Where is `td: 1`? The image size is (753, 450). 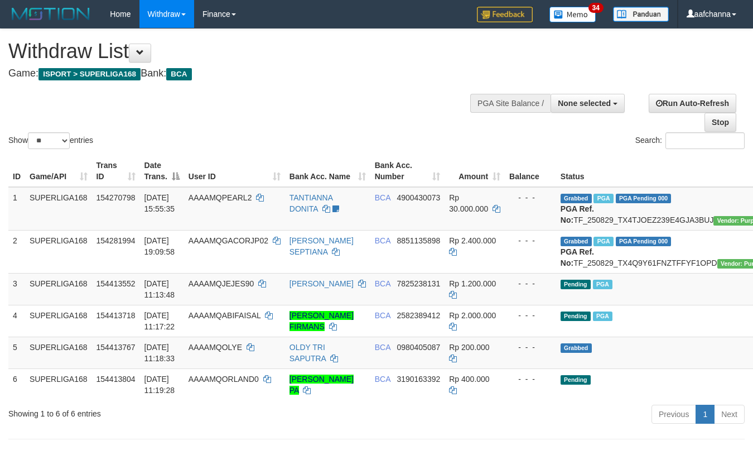
td: 1 is located at coordinates (17, 209).